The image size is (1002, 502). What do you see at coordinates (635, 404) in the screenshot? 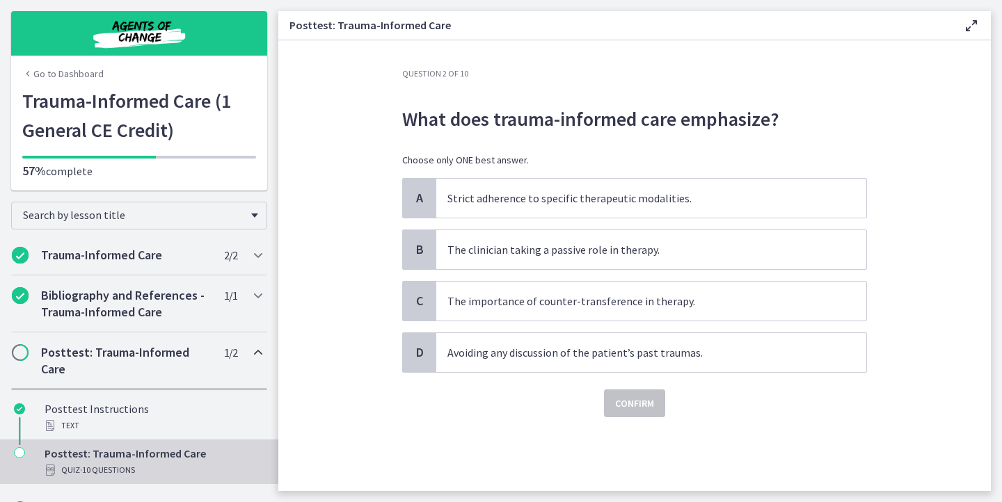
I see `button: Confirm` at bounding box center [635, 404].